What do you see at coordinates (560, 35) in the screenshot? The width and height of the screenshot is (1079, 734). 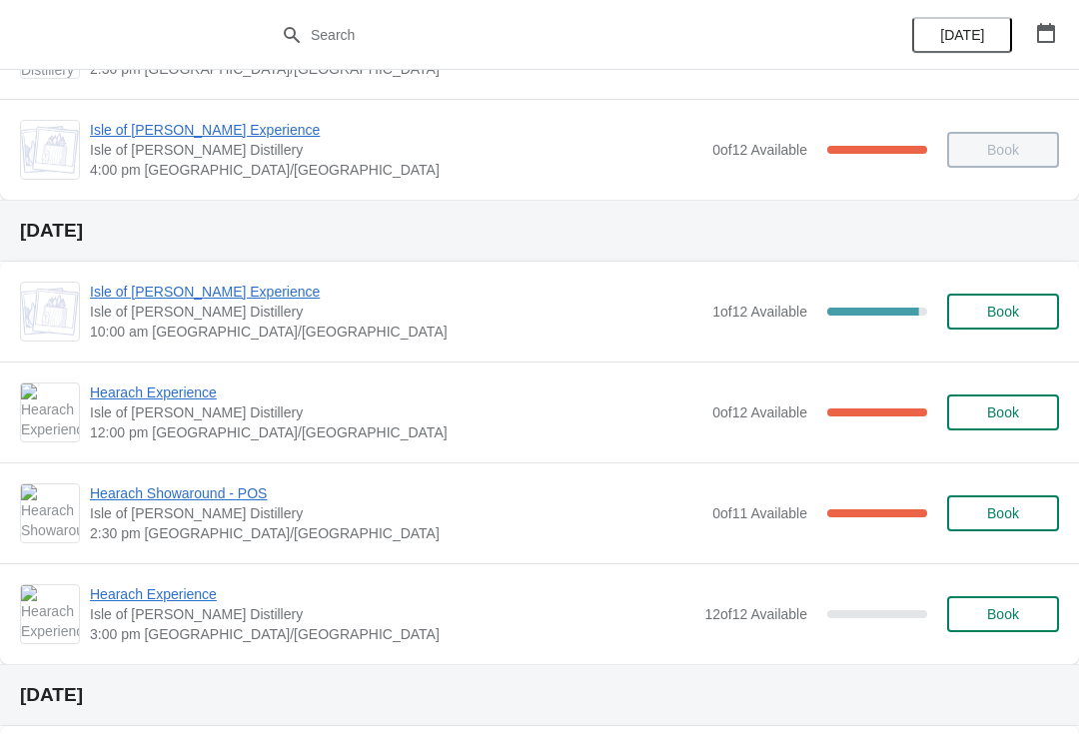 I see `input: Search` at bounding box center [560, 35].